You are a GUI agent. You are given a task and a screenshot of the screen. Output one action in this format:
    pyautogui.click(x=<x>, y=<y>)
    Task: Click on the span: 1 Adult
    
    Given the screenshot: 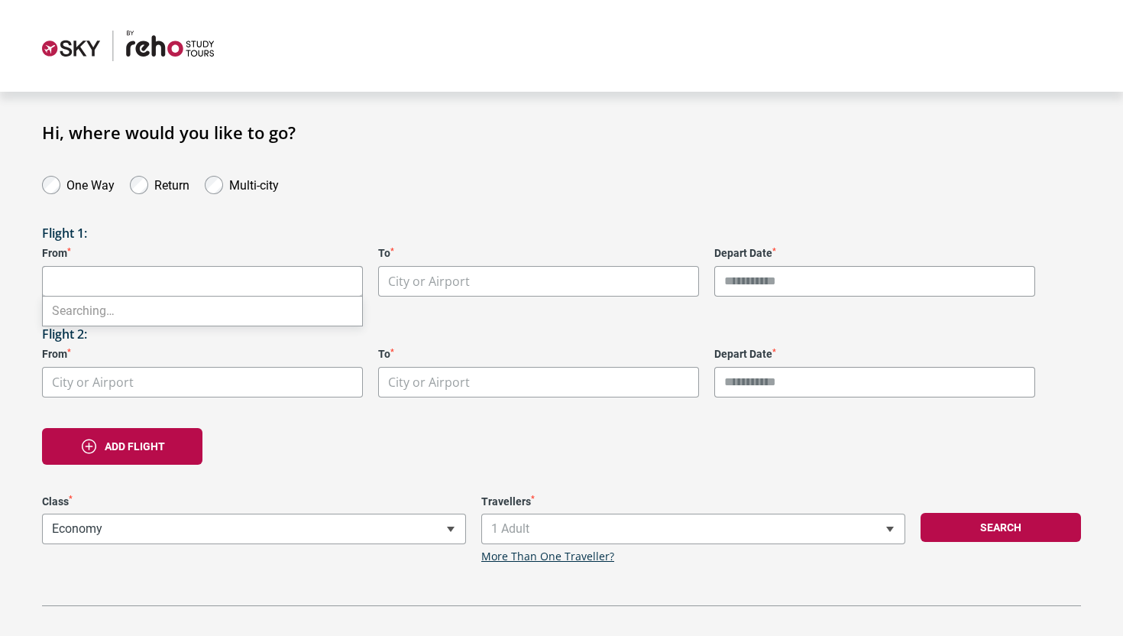 What is the action you would take?
    pyautogui.click(x=693, y=529)
    